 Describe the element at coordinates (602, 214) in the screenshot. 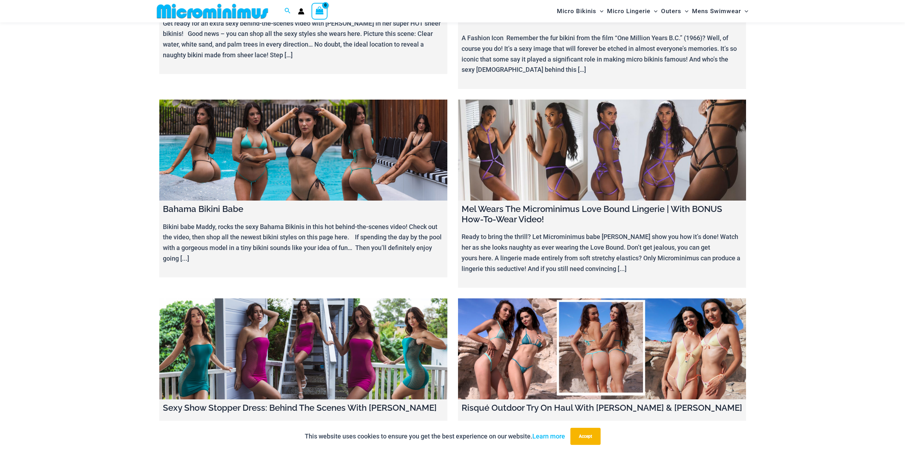

I see `h4: Mel Wears The Microminimus Love Bound Lingerie | With BONUS How-To-Wear Video!` at that location.